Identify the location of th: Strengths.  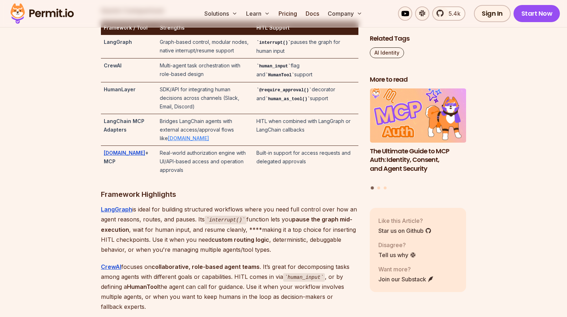
(205, 28).